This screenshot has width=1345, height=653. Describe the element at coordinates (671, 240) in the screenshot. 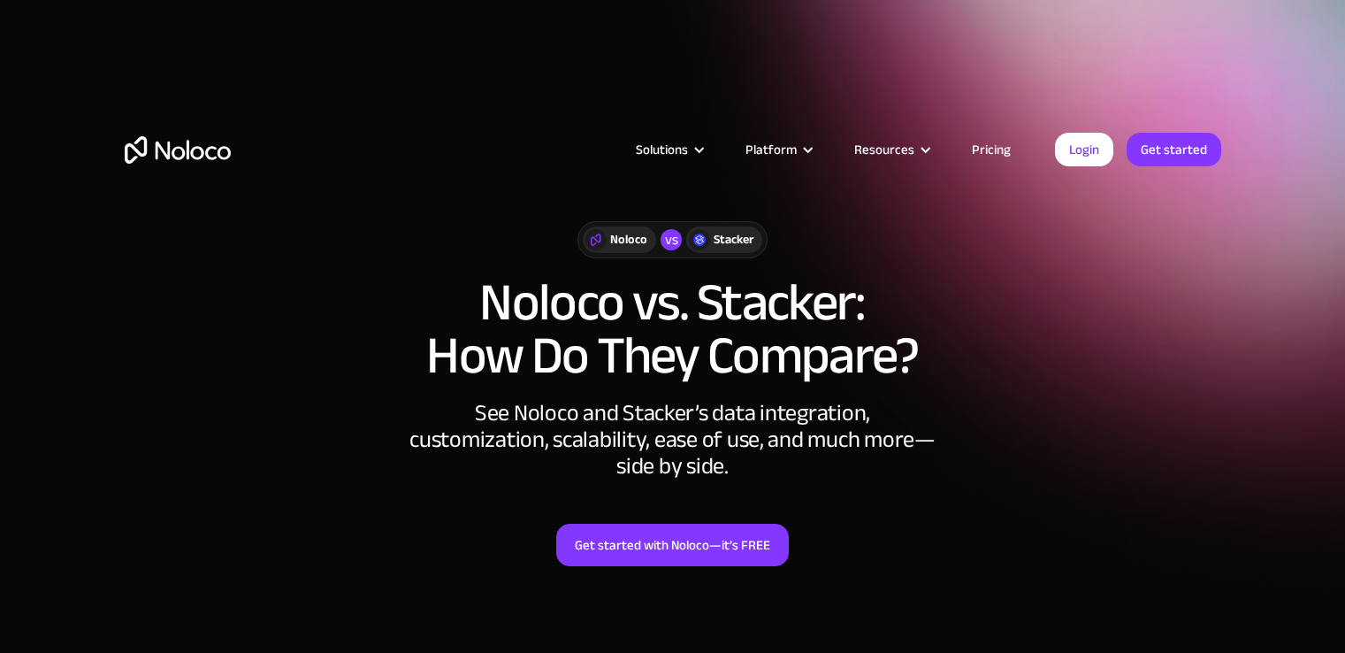

I see `div: vs` at that location.